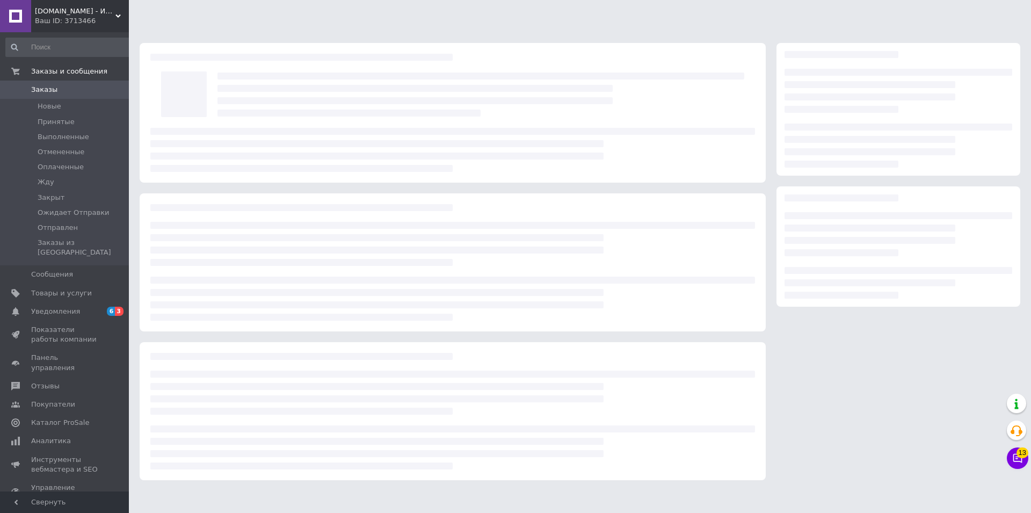 This screenshot has height=513, width=1031. What do you see at coordinates (45, 386) in the screenshot?
I see `span: Отзывы` at bounding box center [45, 386].